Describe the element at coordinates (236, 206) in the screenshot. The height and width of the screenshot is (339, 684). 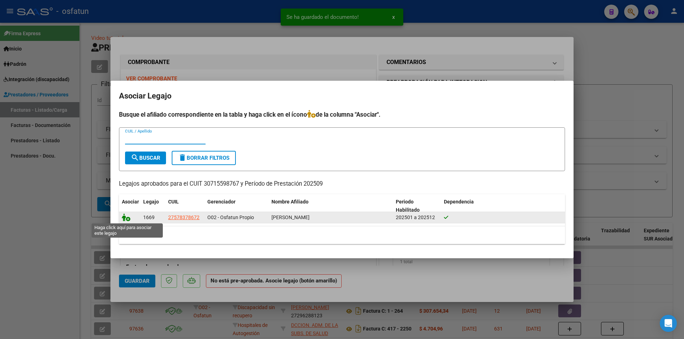
I see `datatable-header-cell: Gerenciador` at that location.